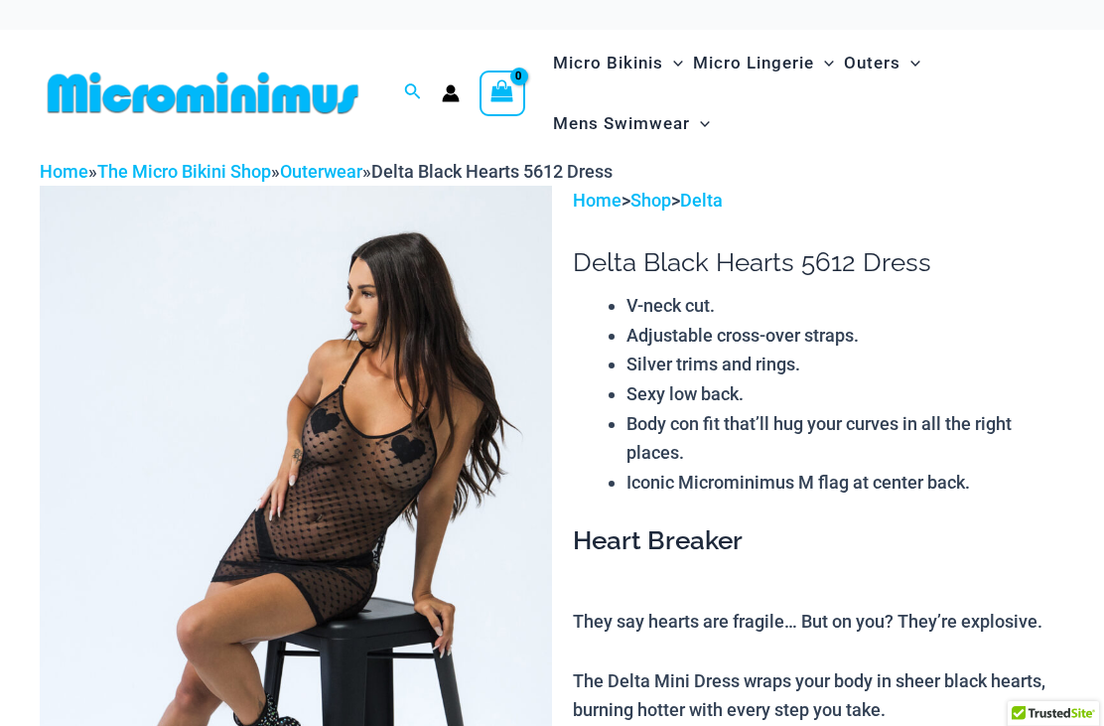 The width and height of the screenshot is (1104, 726). What do you see at coordinates (845, 336) in the screenshot?
I see `li: Adjustable cross-over straps.` at bounding box center [845, 336].